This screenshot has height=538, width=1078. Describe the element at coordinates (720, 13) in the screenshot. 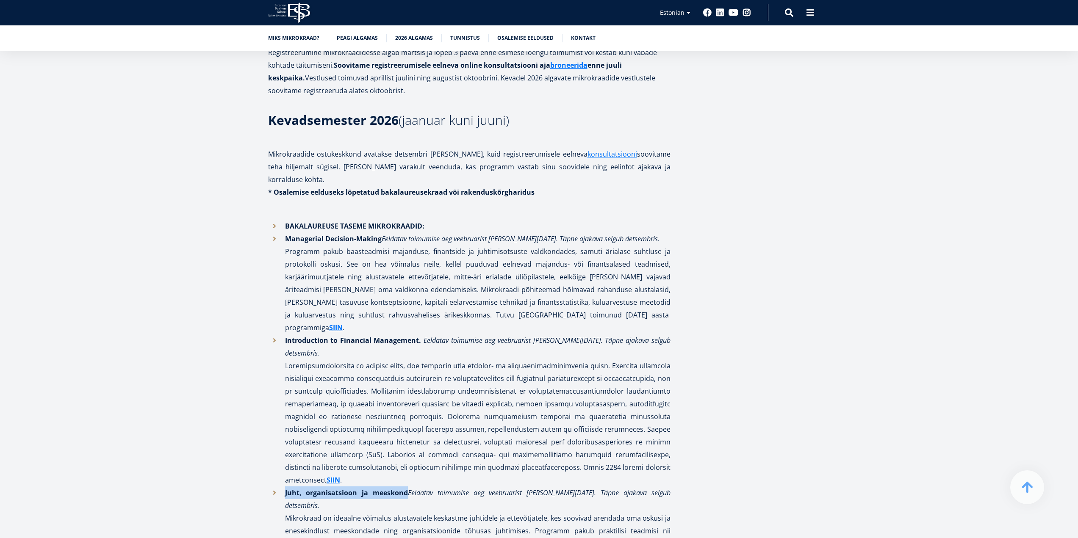

I see `a: Linkedin` at that location.